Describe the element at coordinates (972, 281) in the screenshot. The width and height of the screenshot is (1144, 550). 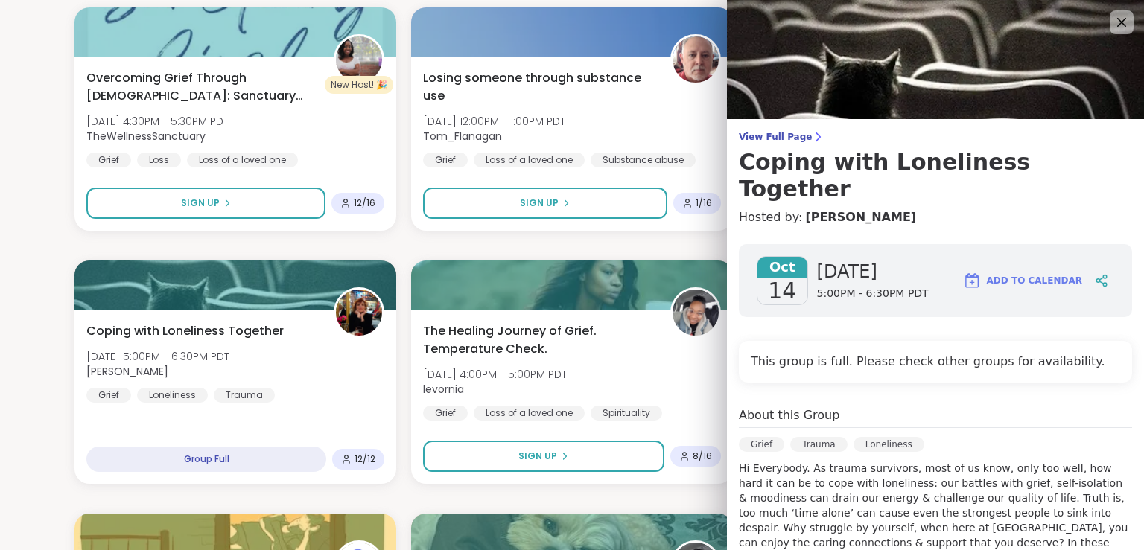
I see `img: ShareWell Logomark` at that location.